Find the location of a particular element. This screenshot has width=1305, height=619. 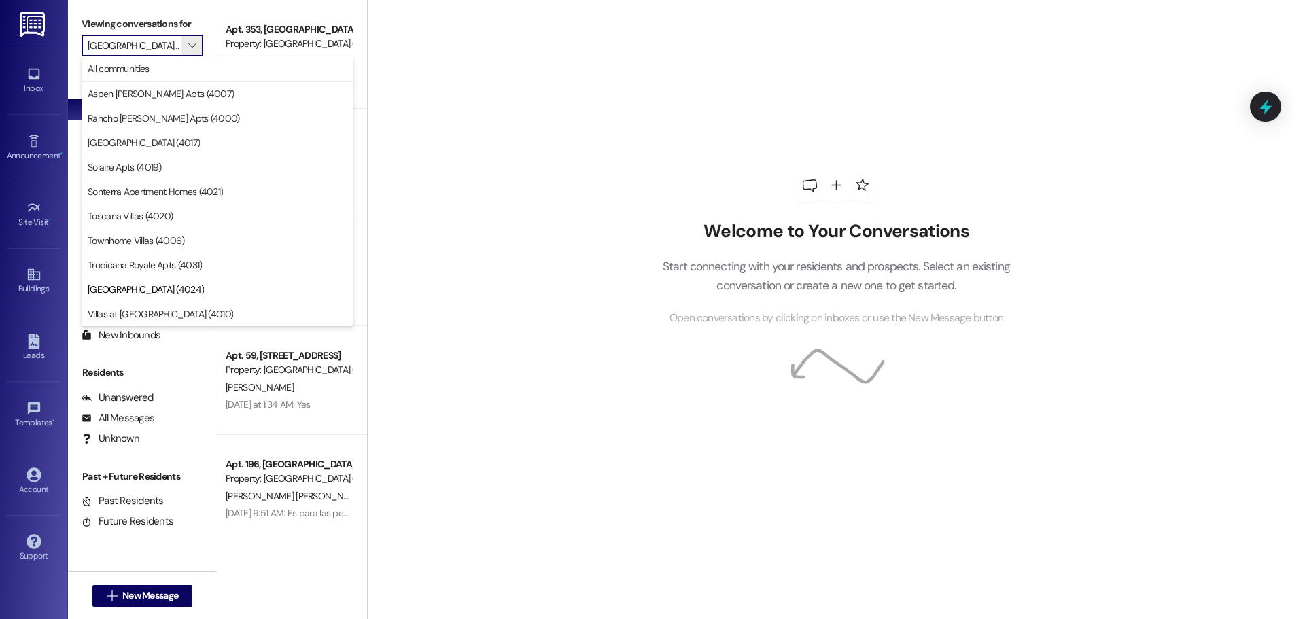

span: Solaire Apts (4019) is located at coordinates (124, 167).